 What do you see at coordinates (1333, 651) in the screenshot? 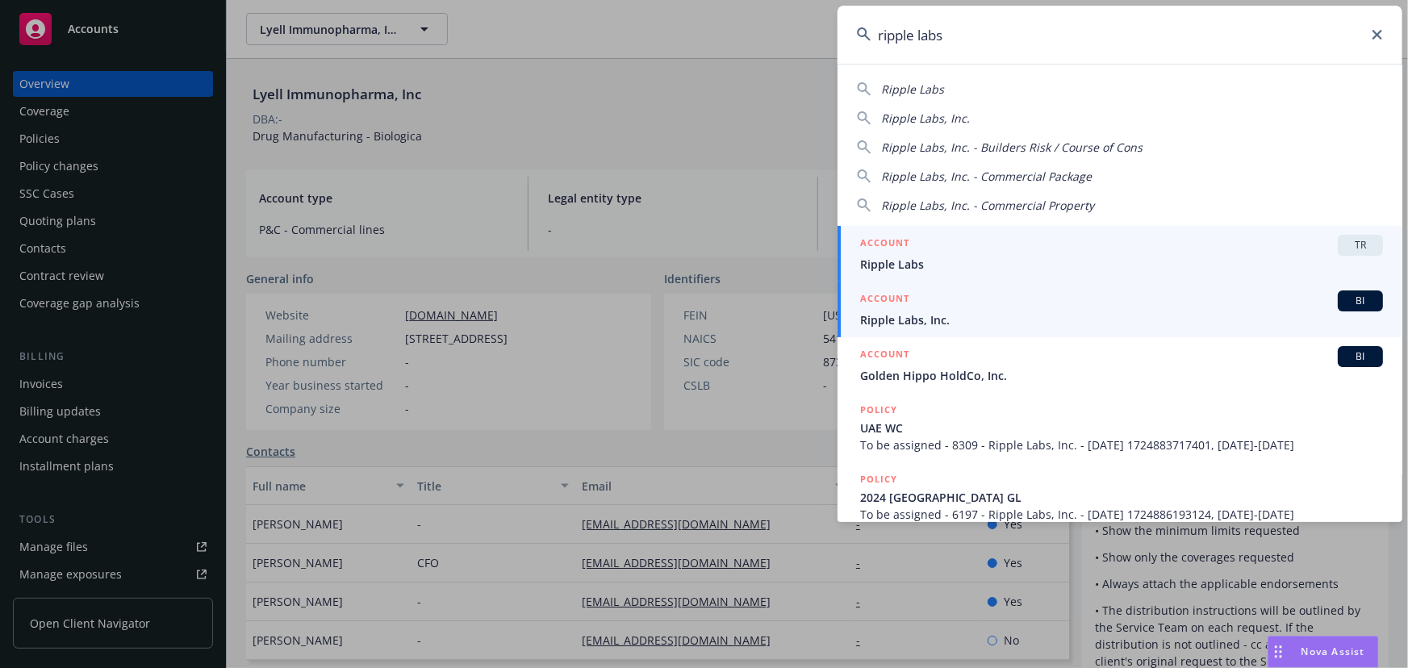
I see `span: Nova Assist` at bounding box center [1333, 651].